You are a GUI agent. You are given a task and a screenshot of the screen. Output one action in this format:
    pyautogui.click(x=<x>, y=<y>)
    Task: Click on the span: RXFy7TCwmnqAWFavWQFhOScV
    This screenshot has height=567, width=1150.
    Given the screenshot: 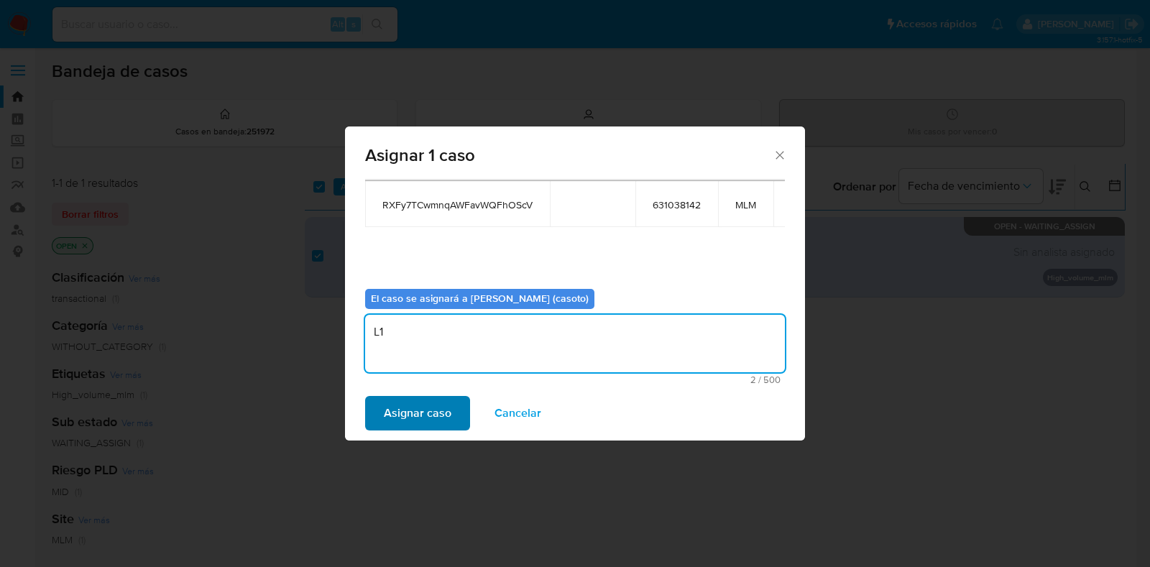 What is the action you would take?
    pyautogui.click(x=457, y=205)
    